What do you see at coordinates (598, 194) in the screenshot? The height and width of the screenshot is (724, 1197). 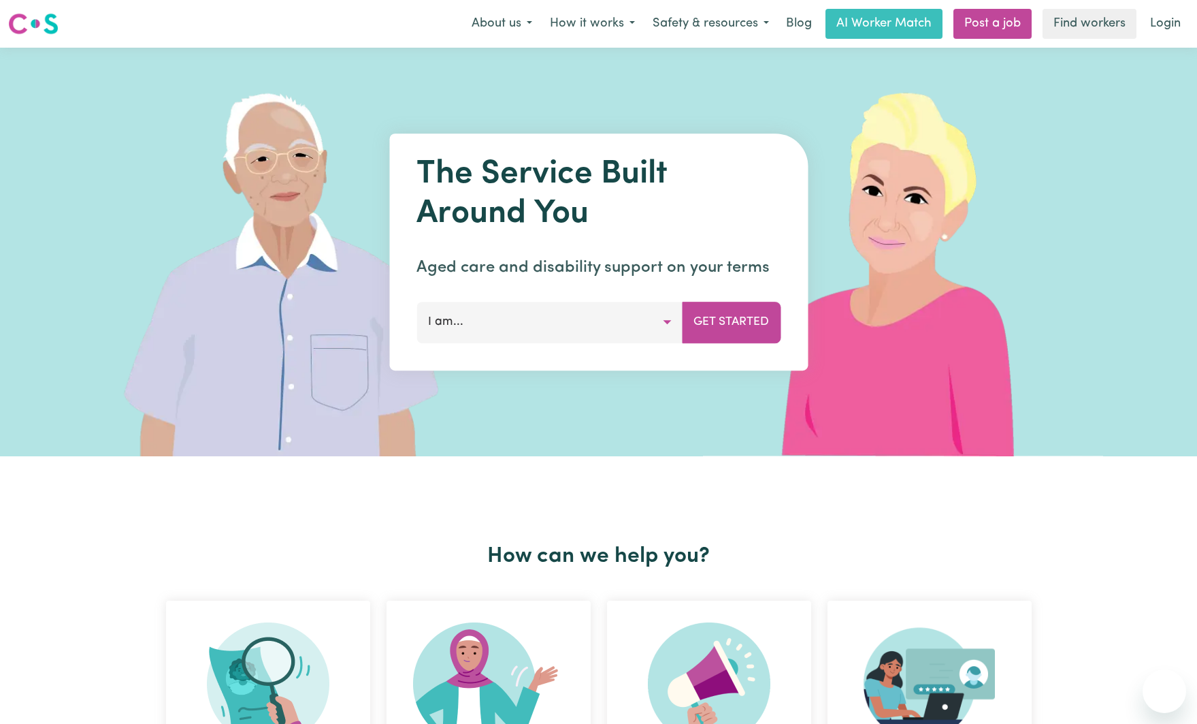 I see `h1: The Service Built Around You` at bounding box center [598, 194].